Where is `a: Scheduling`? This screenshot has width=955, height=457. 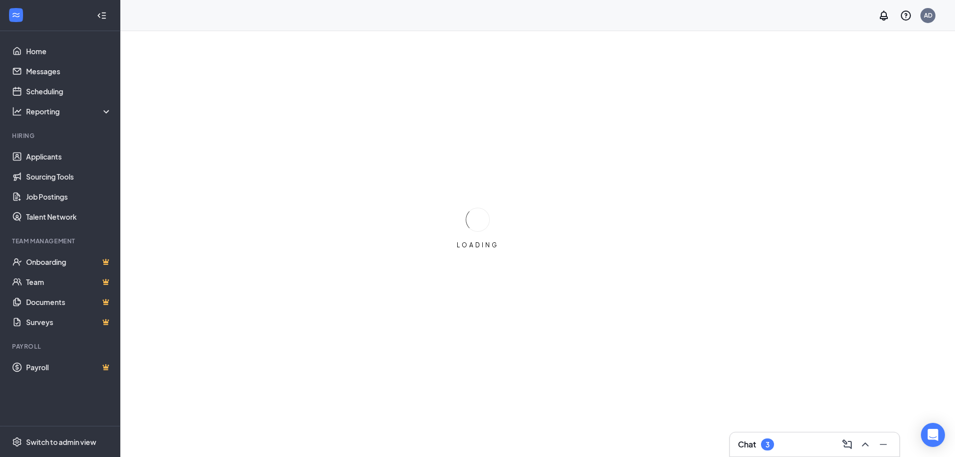 a: Scheduling is located at coordinates (69, 91).